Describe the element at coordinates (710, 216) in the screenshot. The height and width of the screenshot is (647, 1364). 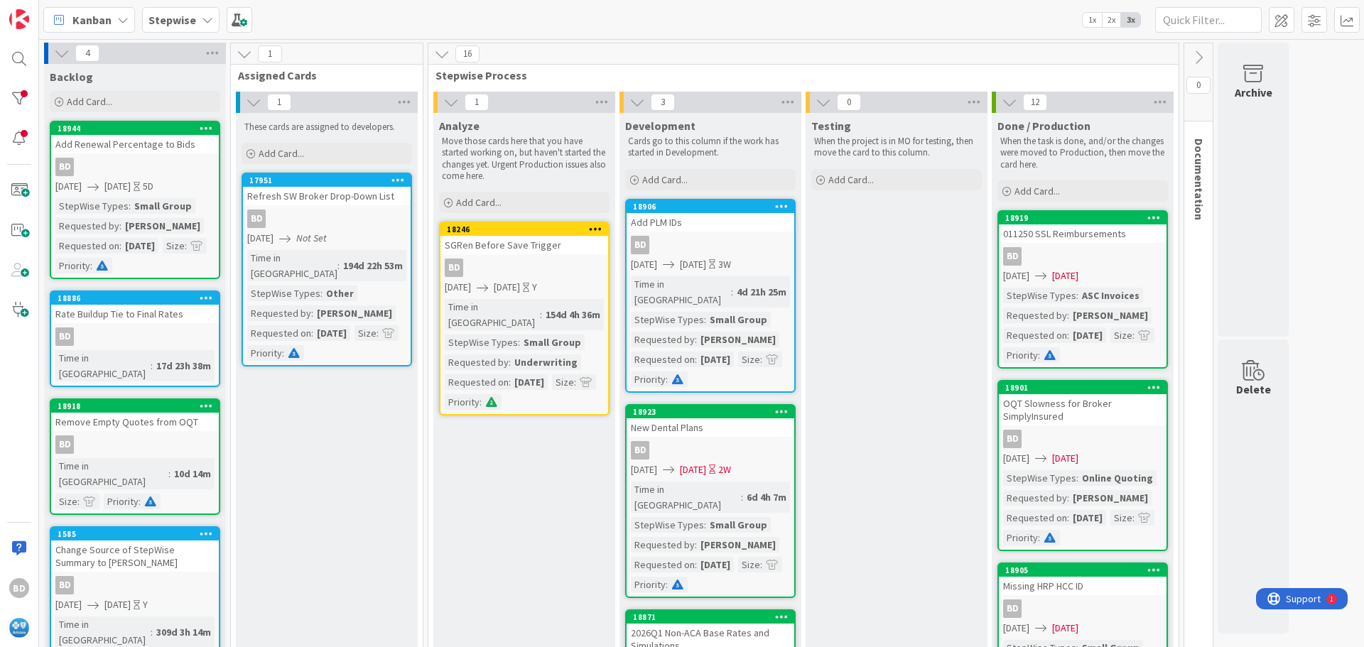
I see `div: 18906Add PLM IDs` at that location.